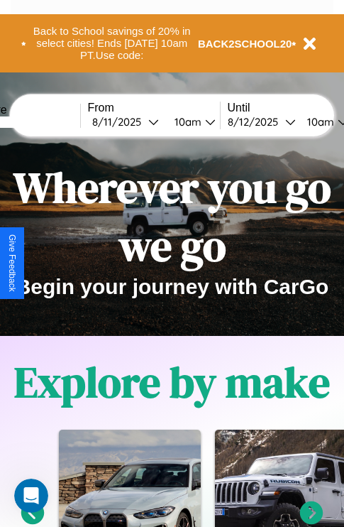 This screenshot has width=344, height=527. I want to click on b: BACK2SCHOOL20, so click(245, 43).